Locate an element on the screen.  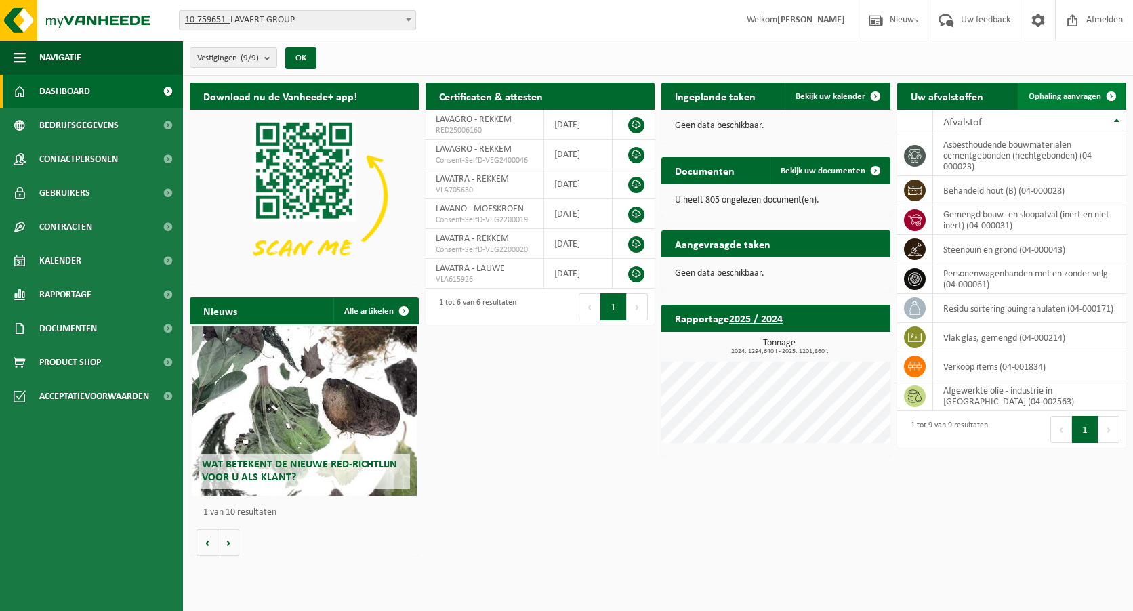
span: Vestigingen is located at coordinates (228, 58).